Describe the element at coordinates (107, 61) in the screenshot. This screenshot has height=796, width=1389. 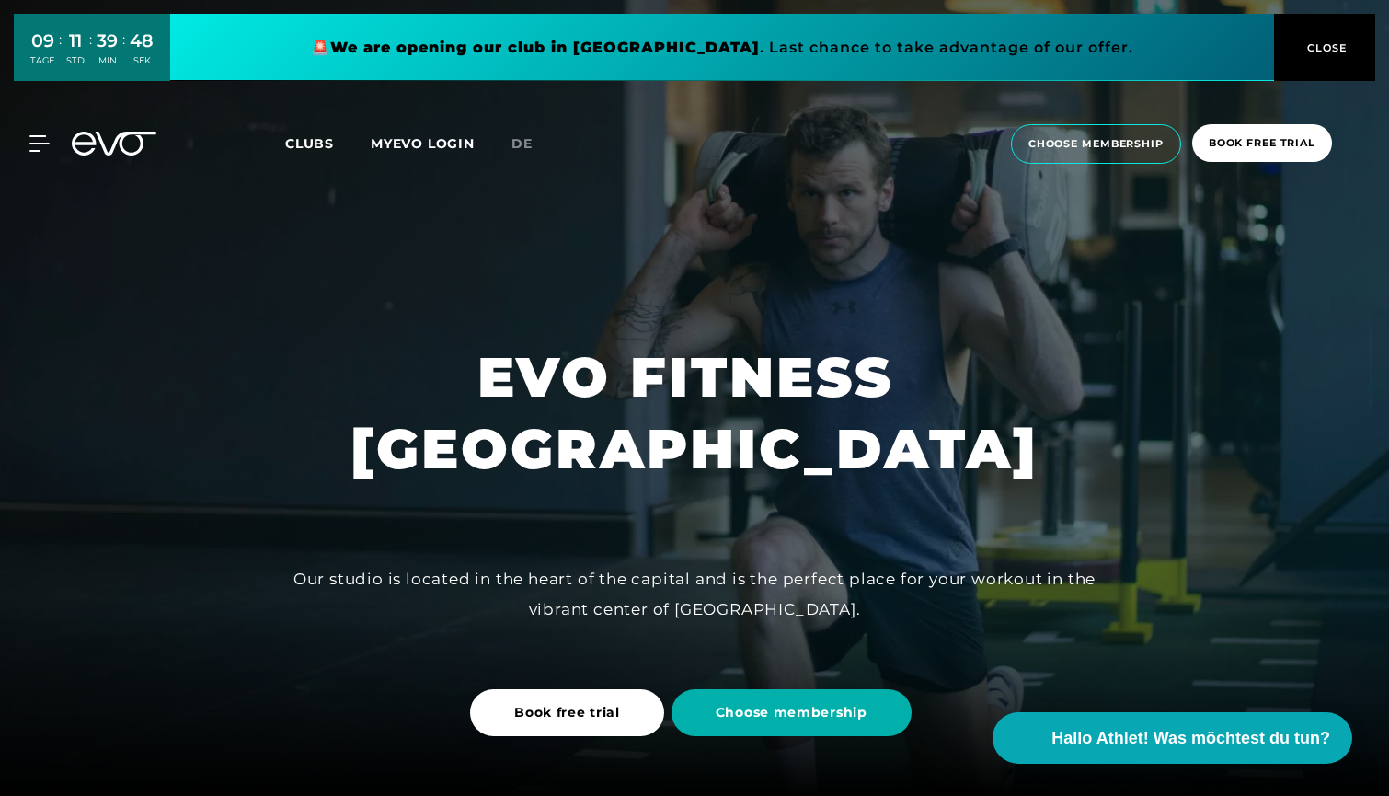
I see `div: MIN` at that location.